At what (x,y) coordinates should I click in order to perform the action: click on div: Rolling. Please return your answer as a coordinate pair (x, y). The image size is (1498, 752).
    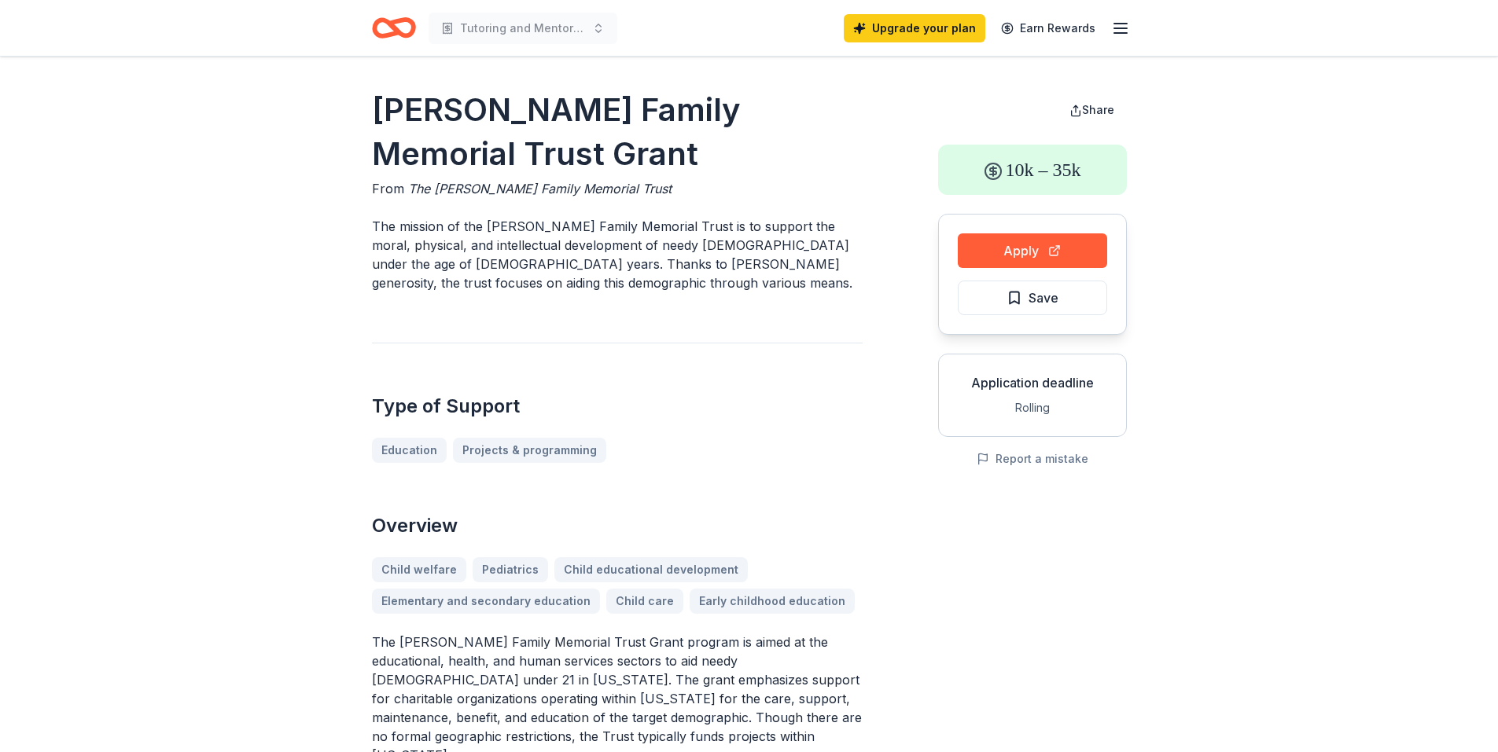
    Looking at the image, I should click on (1032, 408).